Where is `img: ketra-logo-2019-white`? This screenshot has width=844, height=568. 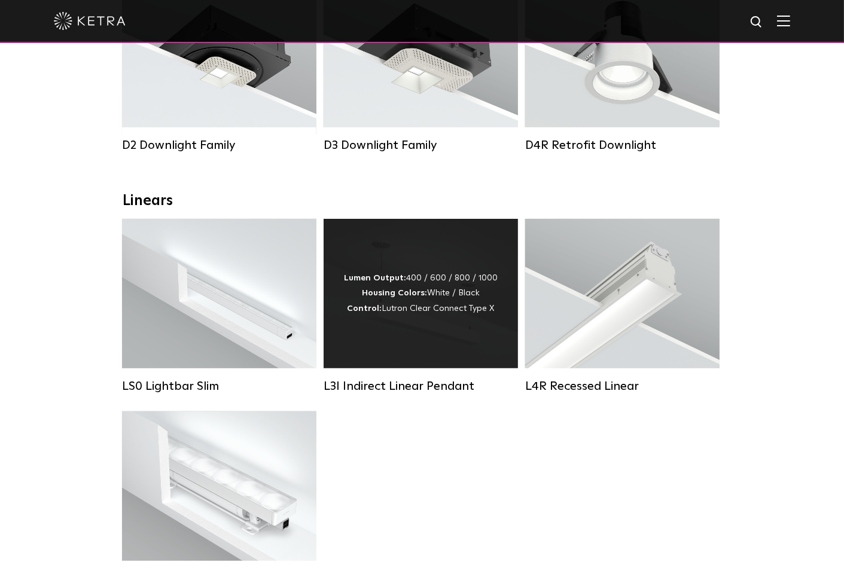 img: ketra-logo-2019-white is located at coordinates (90, 21).